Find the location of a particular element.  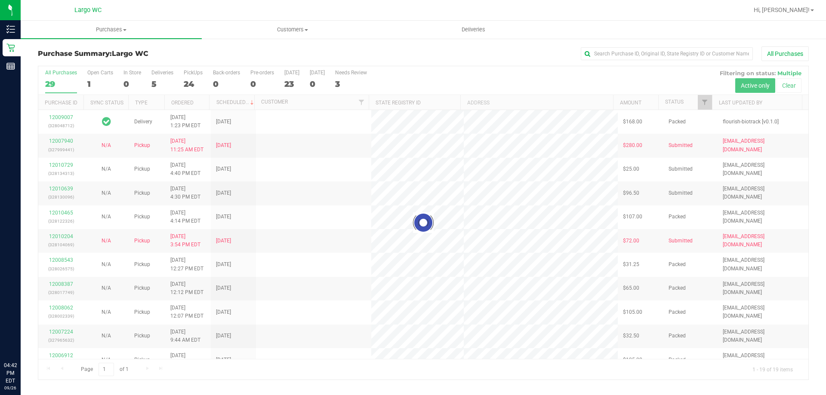

h3: Purchase Summary: is located at coordinates (166, 54).